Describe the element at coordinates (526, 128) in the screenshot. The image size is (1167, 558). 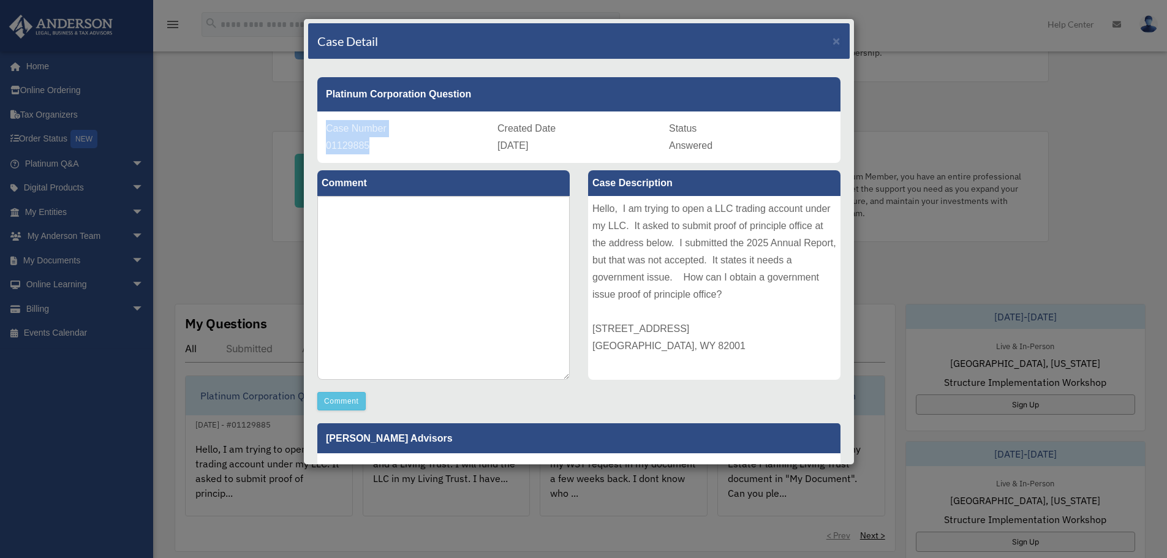
I see `span: Created Date` at that location.